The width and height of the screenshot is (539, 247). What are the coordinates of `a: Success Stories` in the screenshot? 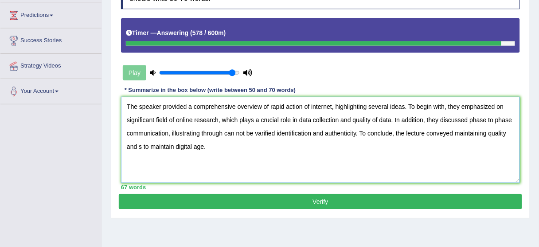 It's located at (51, 39).